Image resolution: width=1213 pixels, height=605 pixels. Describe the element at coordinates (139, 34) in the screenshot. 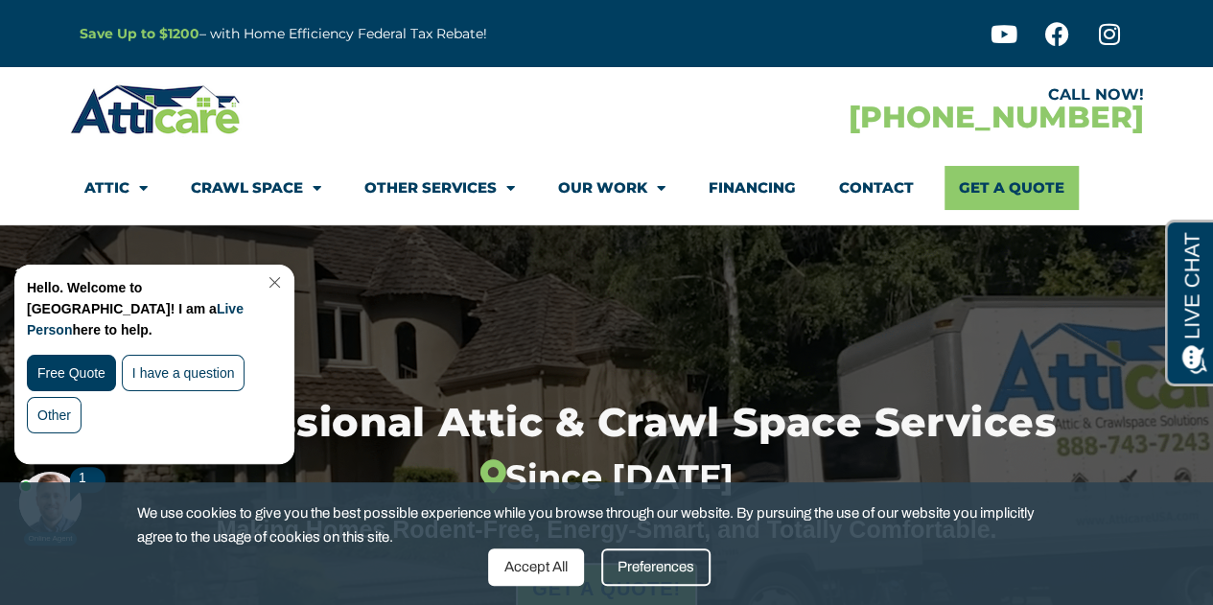

I see `strong: Save Up to $1200` at that location.